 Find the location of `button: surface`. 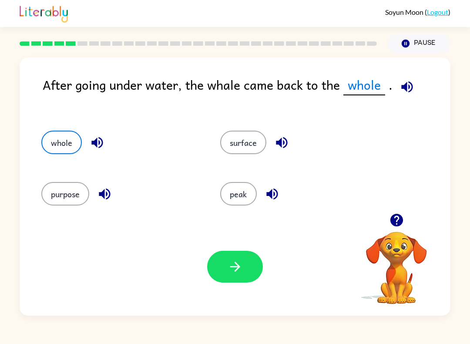

button: surface is located at coordinates (243, 142).